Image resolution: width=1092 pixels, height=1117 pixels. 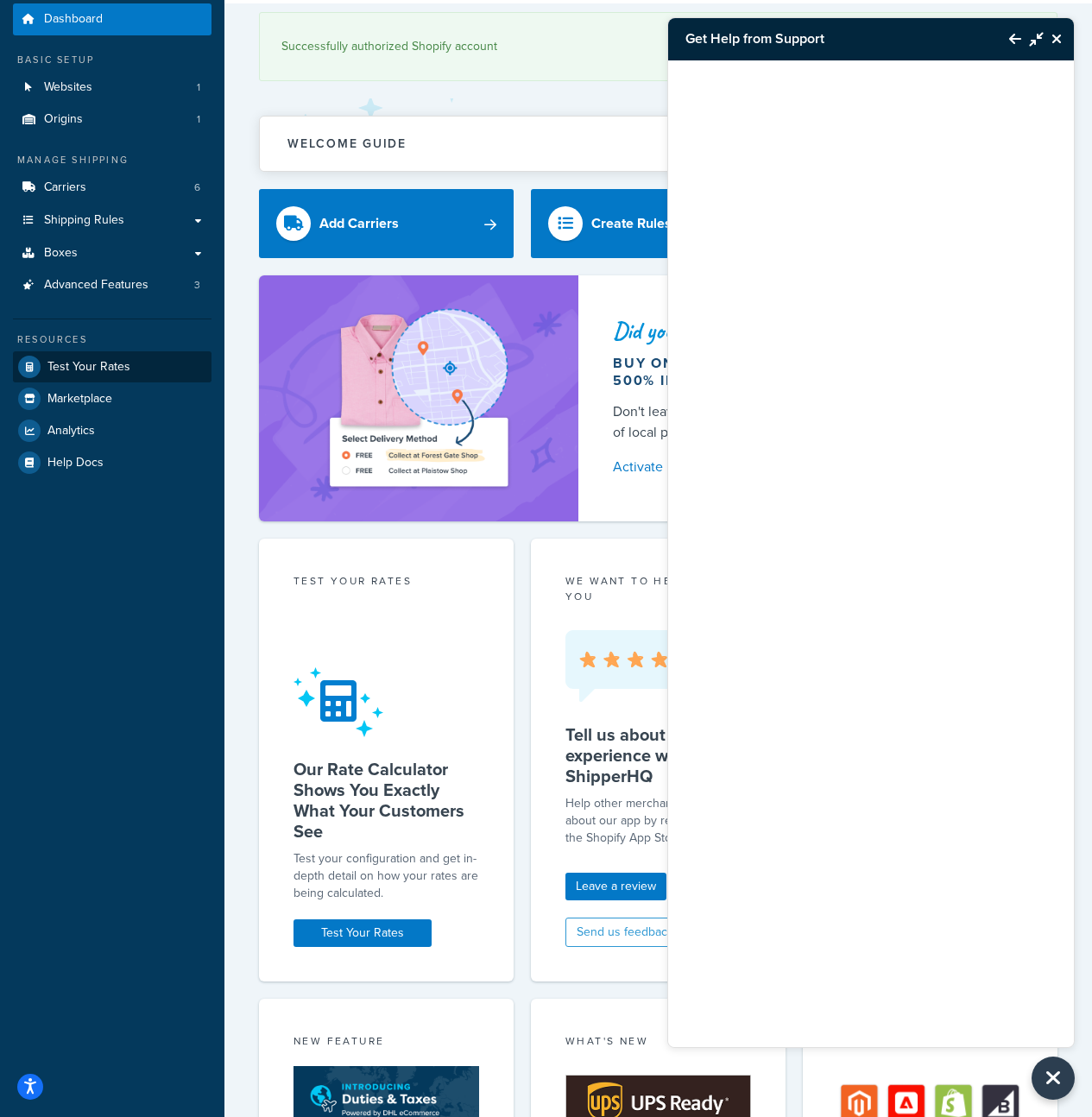 I want to click on li: Carriers, so click(x=113, y=187).